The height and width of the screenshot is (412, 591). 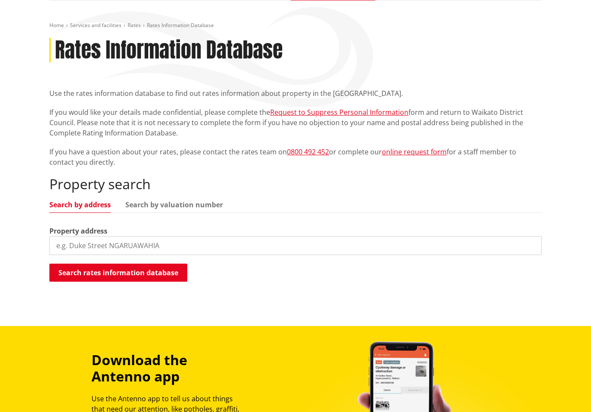 What do you see at coordinates (180, 25) in the screenshot?
I see `span: Rates Information Database` at bounding box center [180, 25].